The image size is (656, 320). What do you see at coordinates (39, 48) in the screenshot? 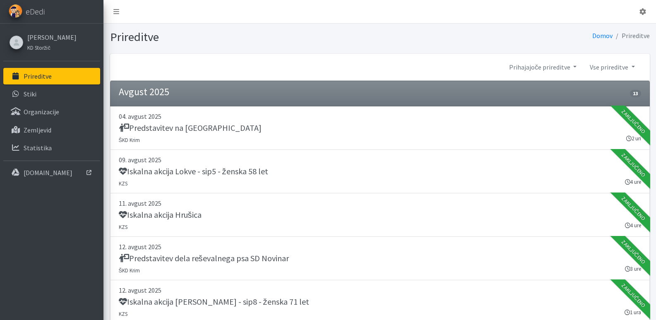
I see `small: KD Storžič` at bounding box center [39, 48].